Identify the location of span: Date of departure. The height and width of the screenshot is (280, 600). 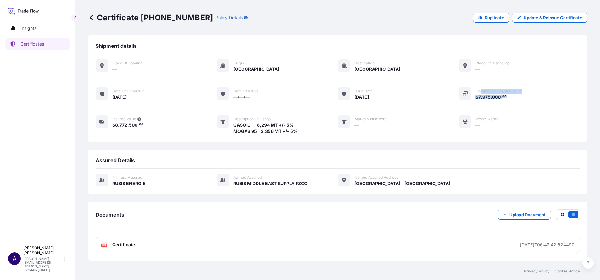
(129, 91).